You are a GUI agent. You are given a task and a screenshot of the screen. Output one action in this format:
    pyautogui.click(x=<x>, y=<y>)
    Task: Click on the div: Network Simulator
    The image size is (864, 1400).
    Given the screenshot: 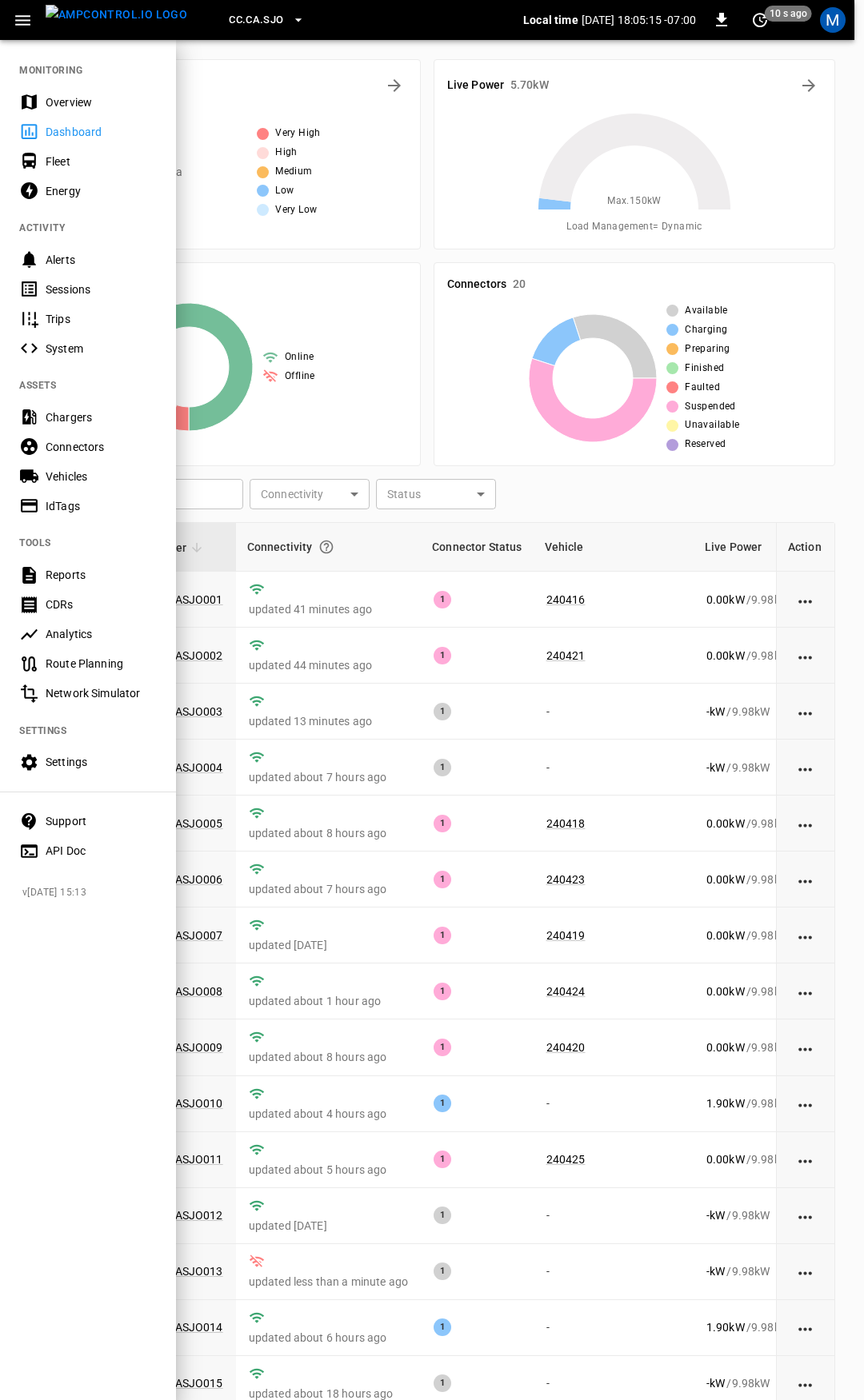 What is the action you would take?
    pyautogui.click(x=101, y=694)
    